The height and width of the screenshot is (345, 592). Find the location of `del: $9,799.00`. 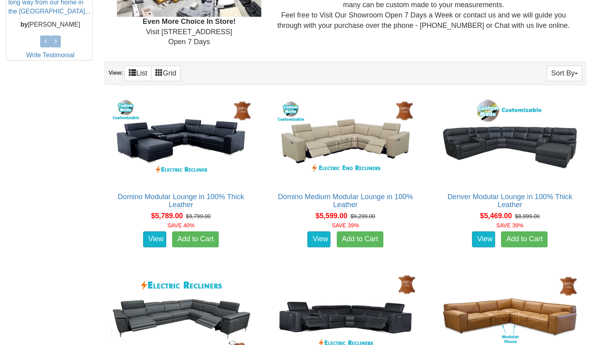

del: $9,799.00 is located at coordinates (199, 216).